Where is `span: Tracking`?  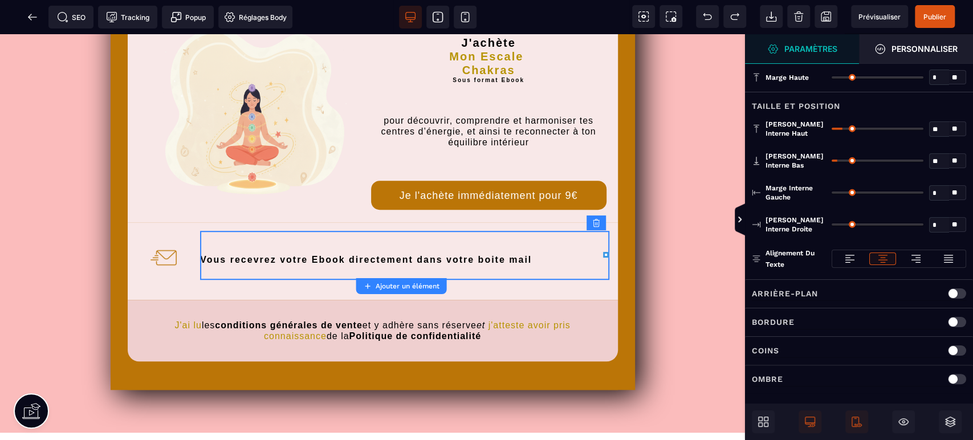 span: Tracking is located at coordinates (128, 17).